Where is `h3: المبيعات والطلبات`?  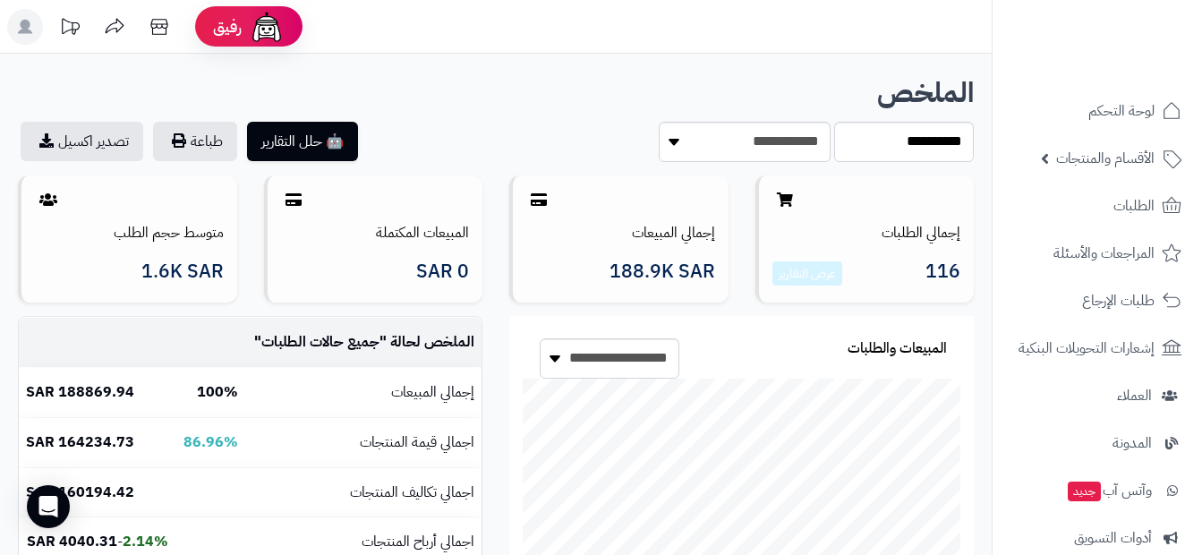
h3: المبيعات والطلبات is located at coordinates (897, 349).